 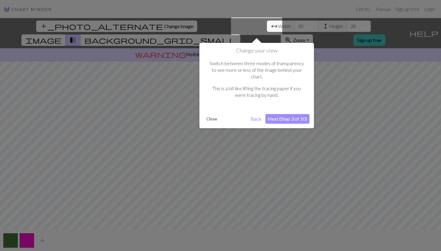 I want to click on h1: Change your view, so click(x=257, y=51).